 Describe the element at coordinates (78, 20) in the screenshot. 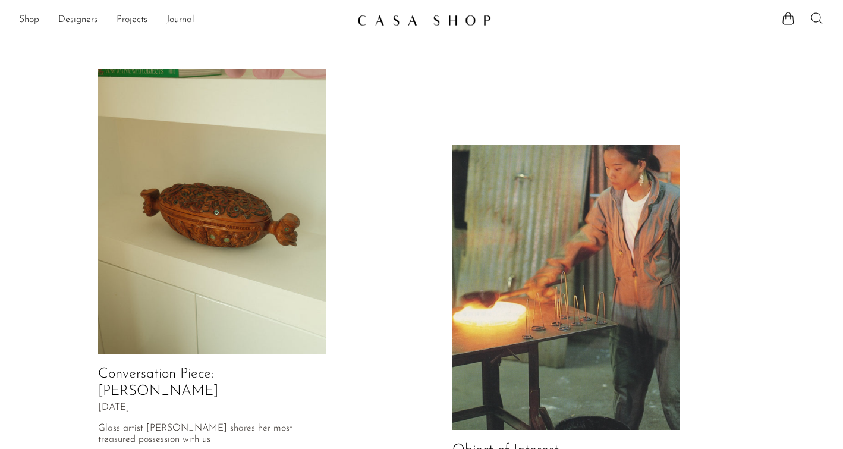

I see `a: Designers` at that location.